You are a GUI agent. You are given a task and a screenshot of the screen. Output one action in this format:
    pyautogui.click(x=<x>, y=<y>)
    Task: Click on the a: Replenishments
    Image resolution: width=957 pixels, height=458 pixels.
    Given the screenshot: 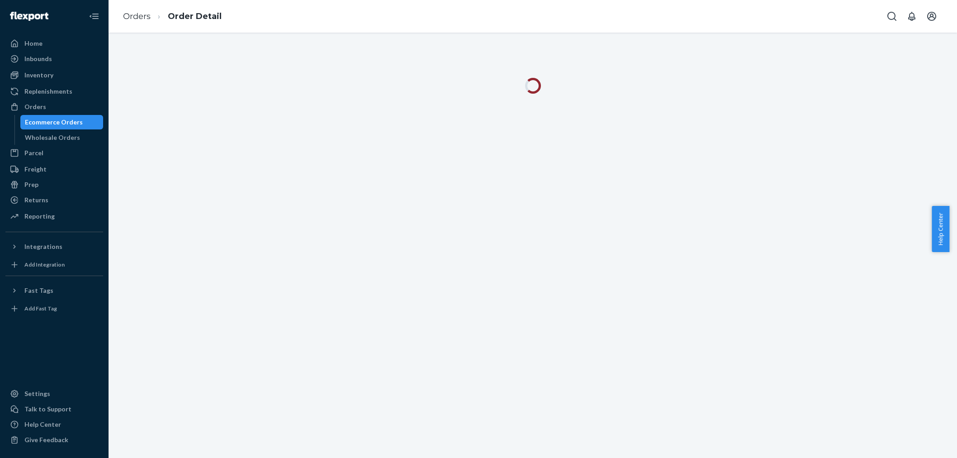 What is the action you would take?
    pyautogui.click(x=54, y=91)
    